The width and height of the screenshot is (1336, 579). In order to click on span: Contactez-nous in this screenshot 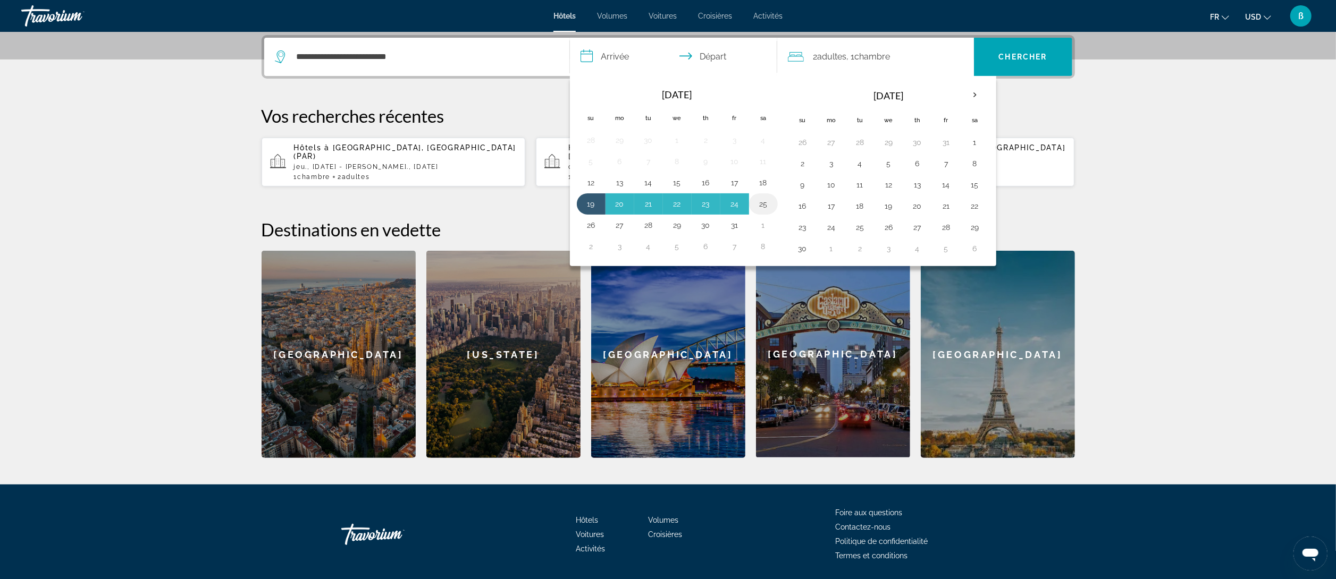, I will do `click(863, 527)`.